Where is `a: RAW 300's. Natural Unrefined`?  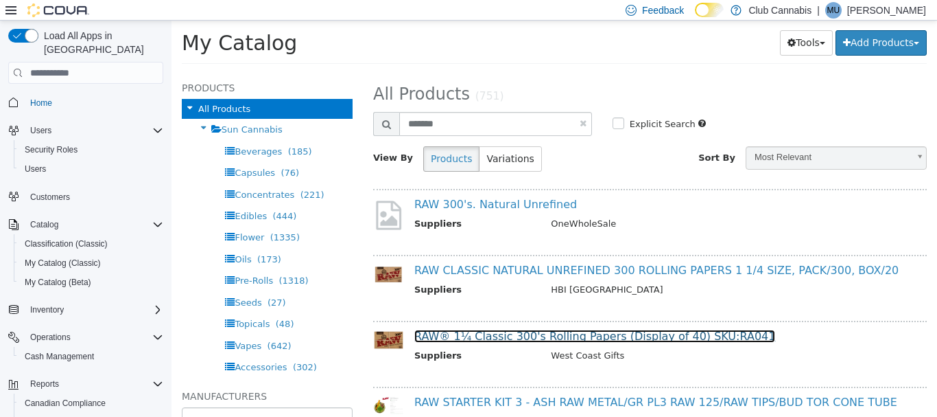
a: RAW 300's. Natural Unrefined is located at coordinates (324, 183).